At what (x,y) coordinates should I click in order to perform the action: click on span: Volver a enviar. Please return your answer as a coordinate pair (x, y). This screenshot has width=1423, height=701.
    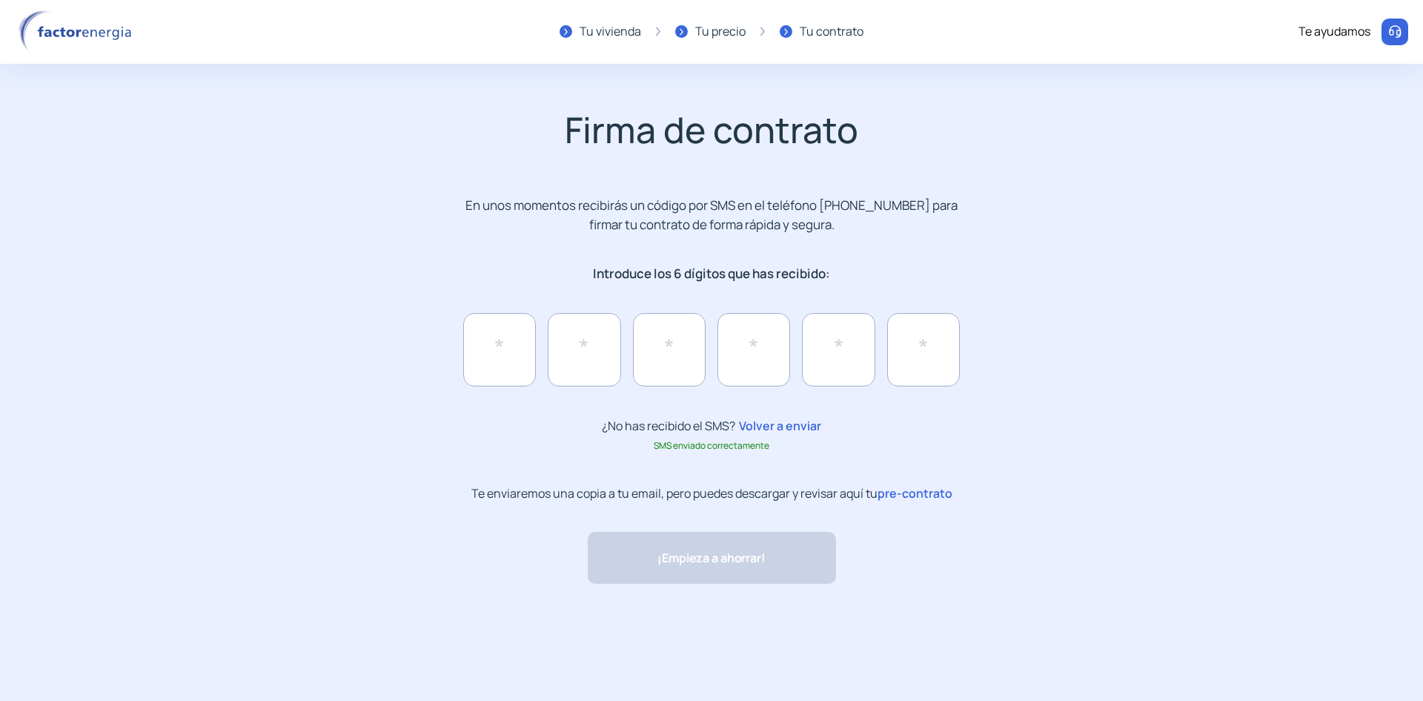
    Looking at the image, I should click on (778, 426).